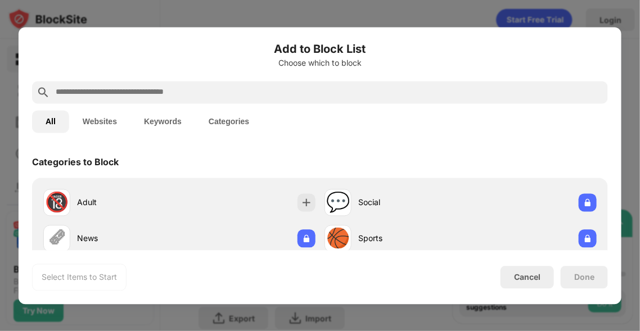  I want to click on div: Categories to Block, so click(75, 162).